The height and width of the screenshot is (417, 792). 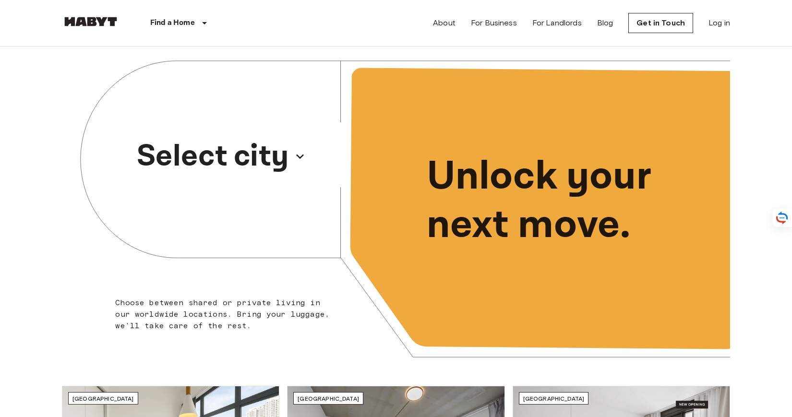 What do you see at coordinates (719, 23) in the screenshot?
I see `a: Log in` at bounding box center [719, 23].